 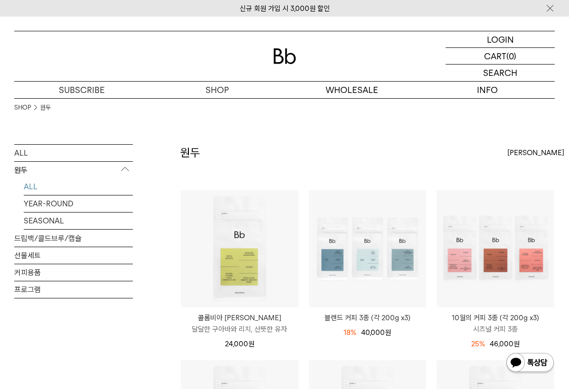 I want to click on p: CART, so click(x=495, y=56).